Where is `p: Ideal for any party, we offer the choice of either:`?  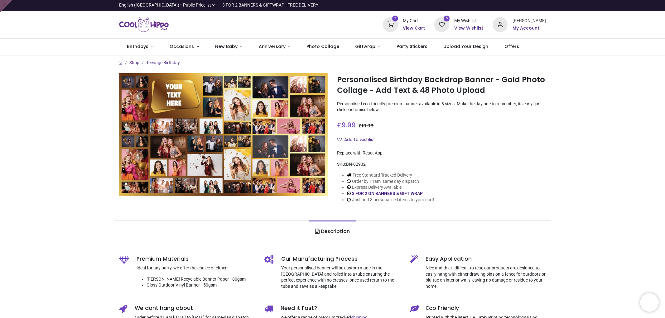 p: Ideal for any party, we offer the choice of either: is located at coordinates (196, 268).